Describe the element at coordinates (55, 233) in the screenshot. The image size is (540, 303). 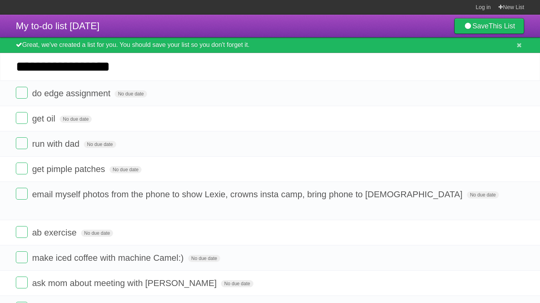
I see `span: ab exercise` at that location.